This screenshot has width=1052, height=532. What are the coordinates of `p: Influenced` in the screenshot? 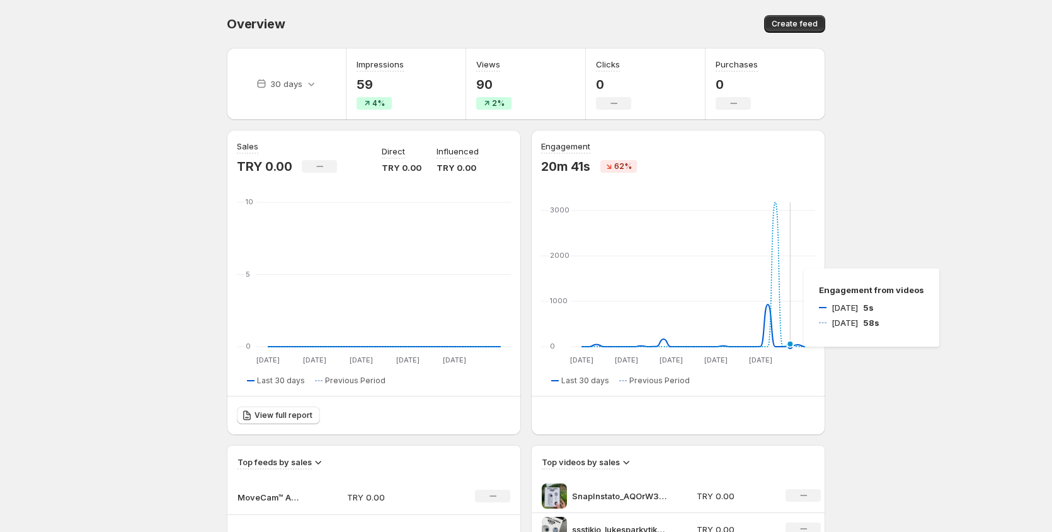 It's located at (457, 151).